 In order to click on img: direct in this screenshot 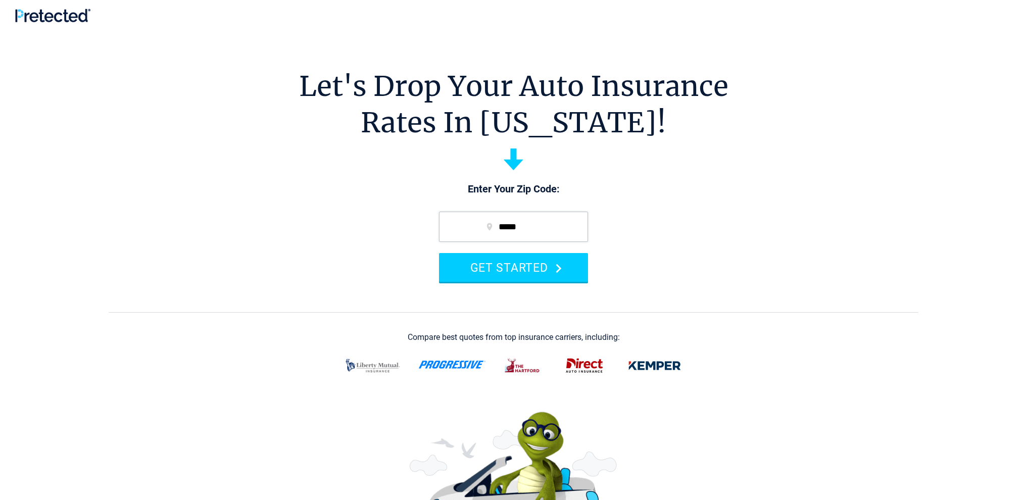, I will do `click(584, 366)`.